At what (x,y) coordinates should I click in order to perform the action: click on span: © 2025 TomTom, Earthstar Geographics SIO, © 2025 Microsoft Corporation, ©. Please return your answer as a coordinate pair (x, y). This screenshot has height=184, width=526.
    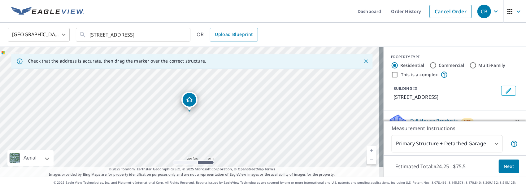
    Looking at the image, I should click on (192, 169).